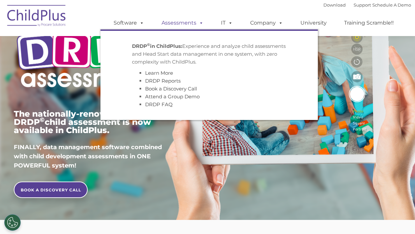  Describe the element at coordinates (182, 23) in the screenshot. I see `a: Assessments` at that location.